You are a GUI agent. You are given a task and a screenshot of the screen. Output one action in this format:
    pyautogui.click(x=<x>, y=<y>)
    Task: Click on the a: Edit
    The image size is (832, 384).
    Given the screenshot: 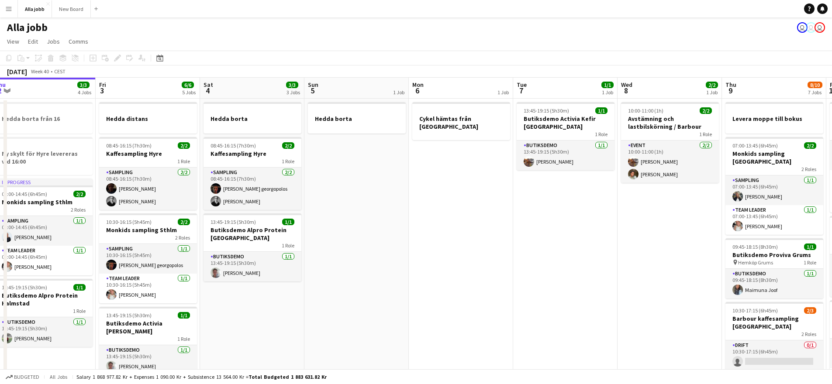 What is the action you would take?
    pyautogui.click(x=33, y=41)
    